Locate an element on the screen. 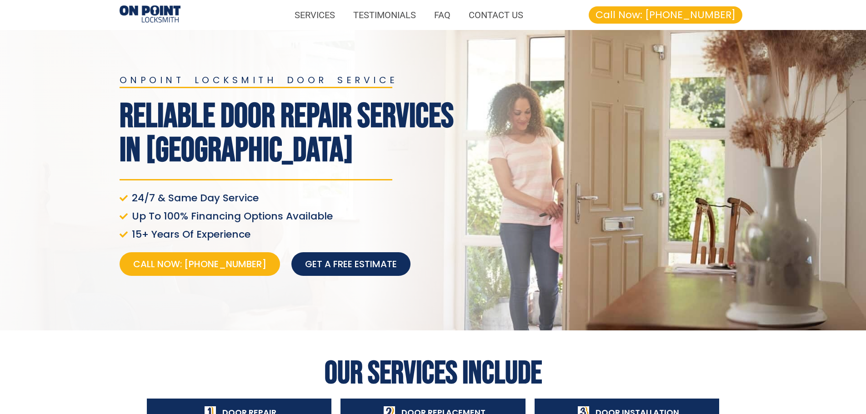 The image size is (866, 414). span: Up To 100% Financing Options Available is located at coordinates (231, 216).